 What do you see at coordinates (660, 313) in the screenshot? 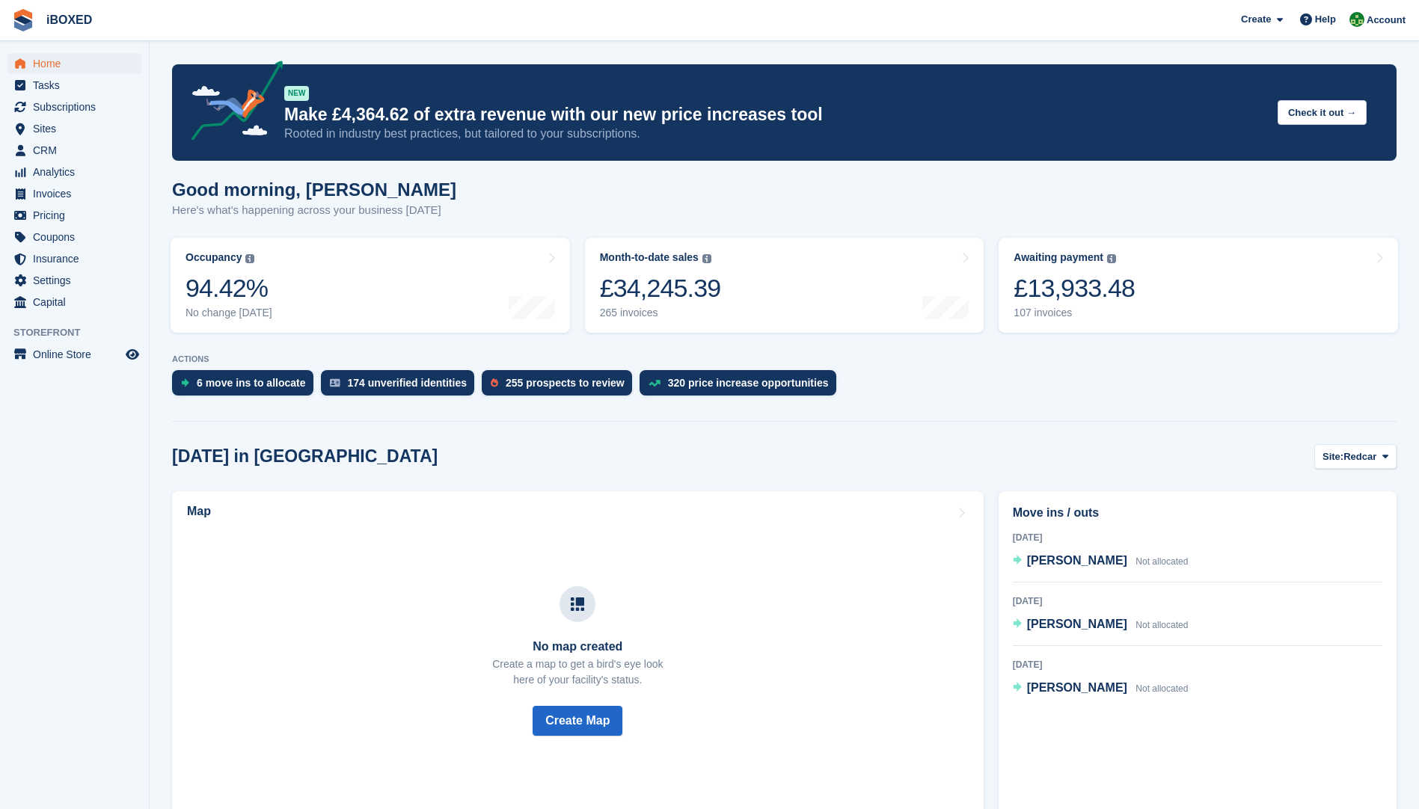
I see `div: 265 invoices` at bounding box center [660, 313].